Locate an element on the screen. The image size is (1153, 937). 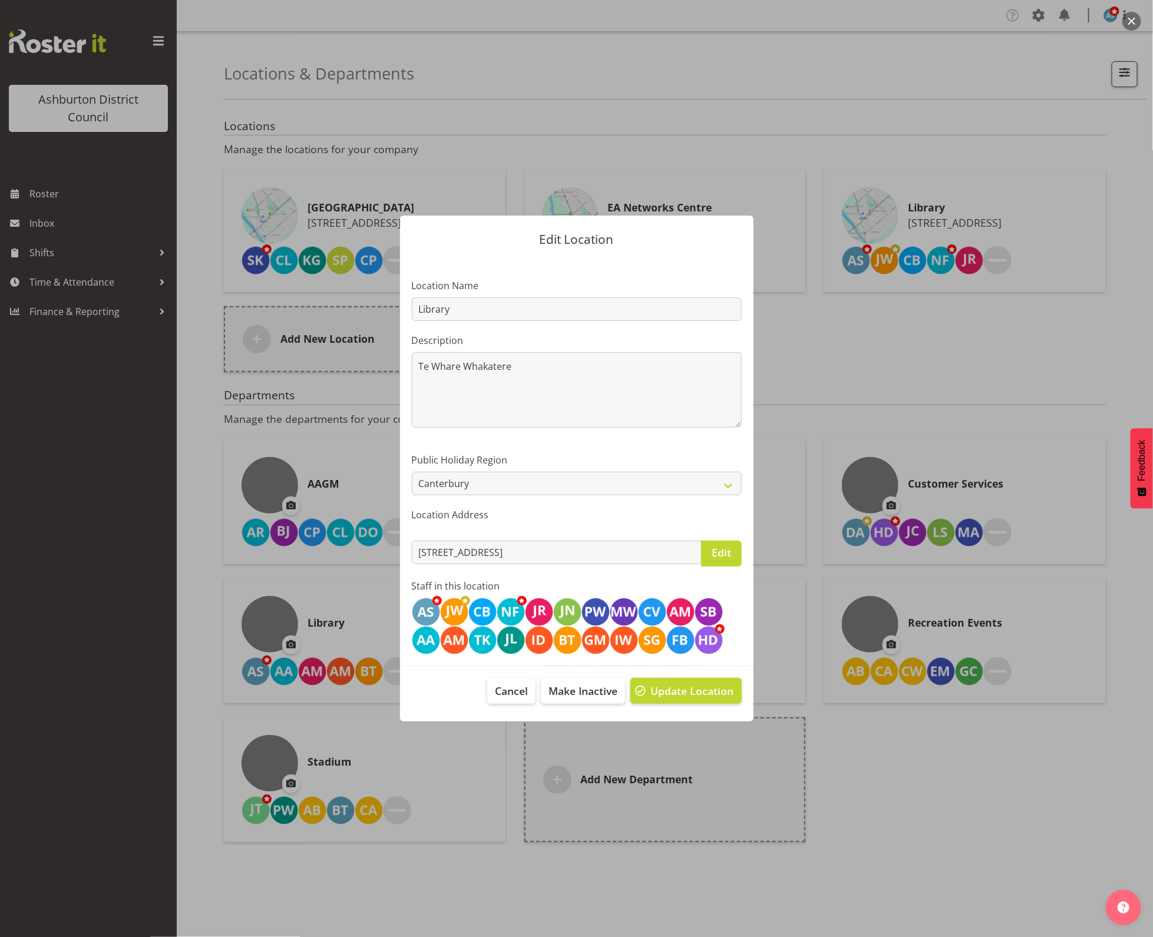
img: amanda-ackroyd10293.jpg is located at coordinates (426, 640).